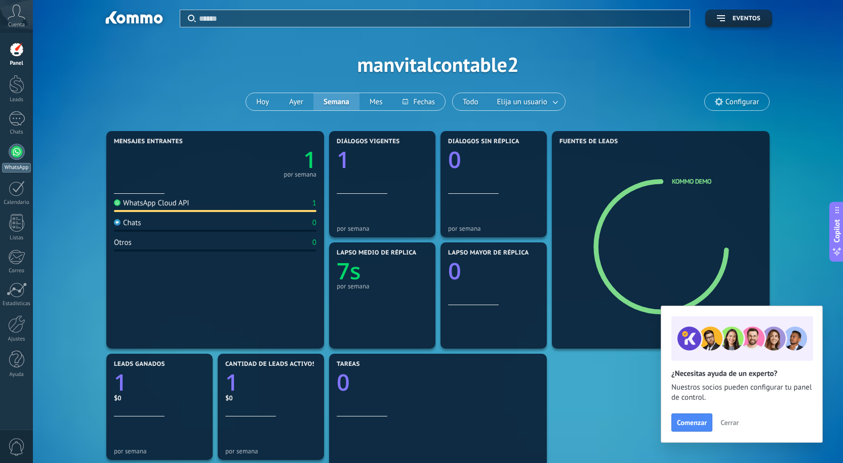 The height and width of the screenshot is (463, 843). What do you see at coordinates (17, 238) in the screenshot?
I see `div: Listas` at bounding box center [17, 238].